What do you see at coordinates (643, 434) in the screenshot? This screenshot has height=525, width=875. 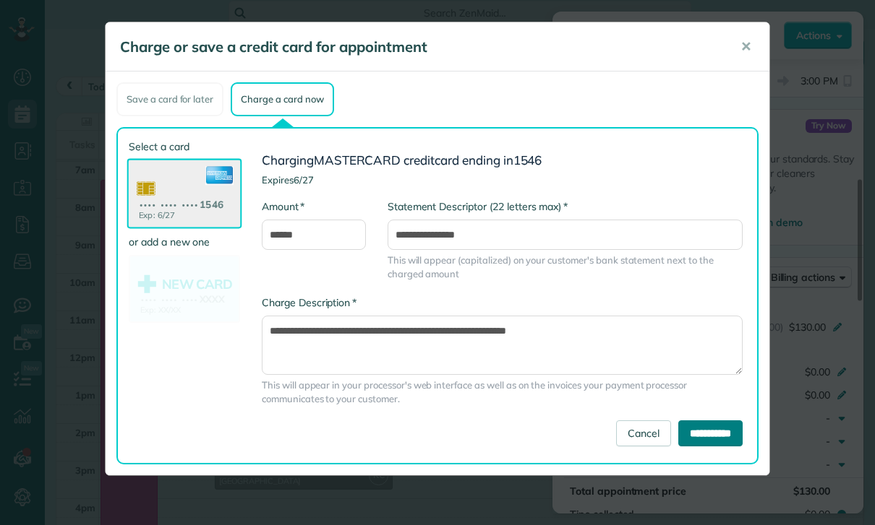 I see `a: Cancel` at bounding box center [643, 434].